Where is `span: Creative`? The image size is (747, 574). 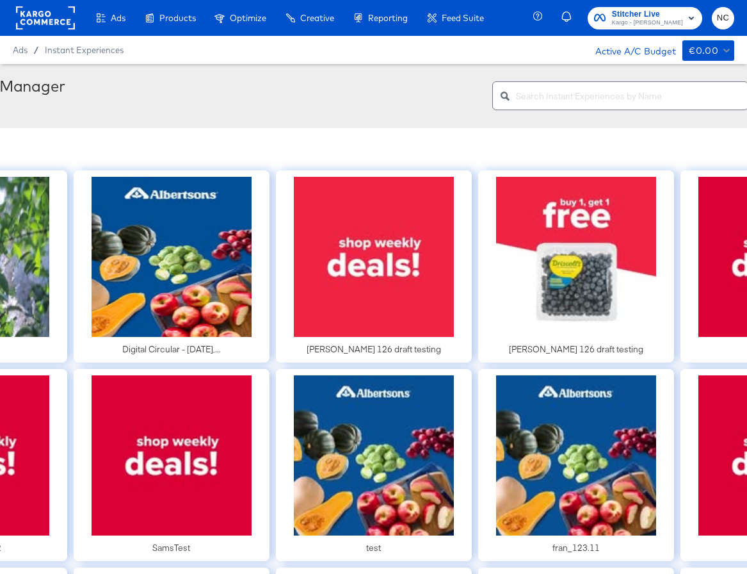
span: Creative is located at coordinates (317, 18).